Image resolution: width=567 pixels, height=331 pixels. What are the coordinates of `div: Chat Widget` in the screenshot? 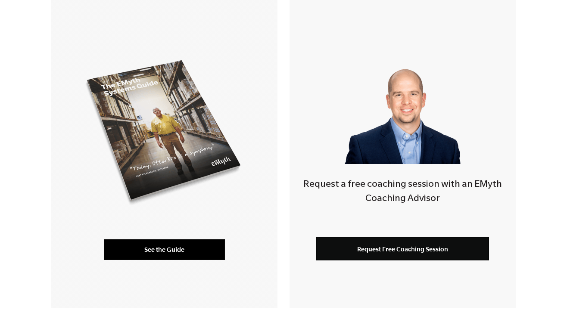 It's located at (546, 311).